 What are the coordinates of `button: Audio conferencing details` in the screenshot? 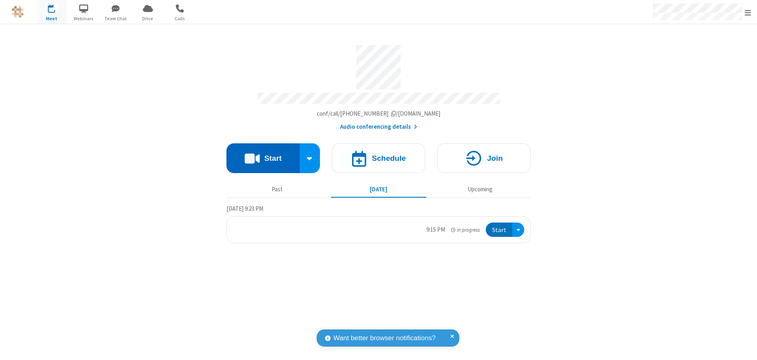 It's located at (378, 127).